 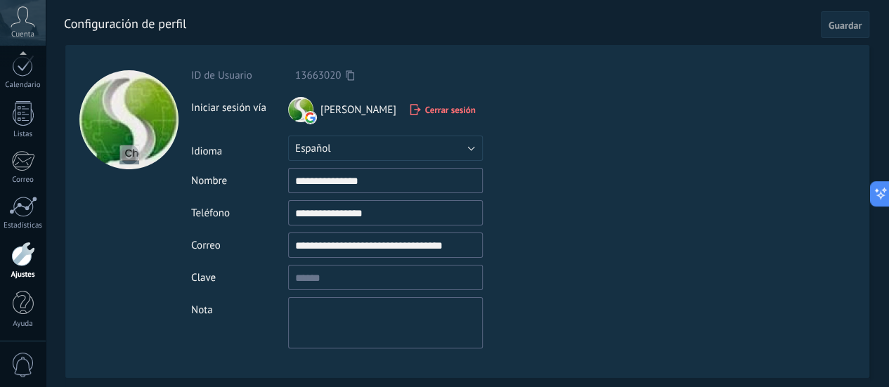 What do you see at coordinates (240, 307) in the screenshot?
I see `div: Nota` at bounding box center [240, 307].